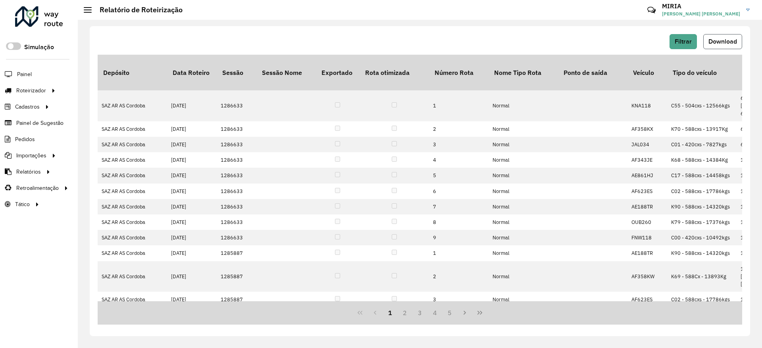 This screenshot has width=762, height=348. I want to click on button: Next Page, so click(465, 313).